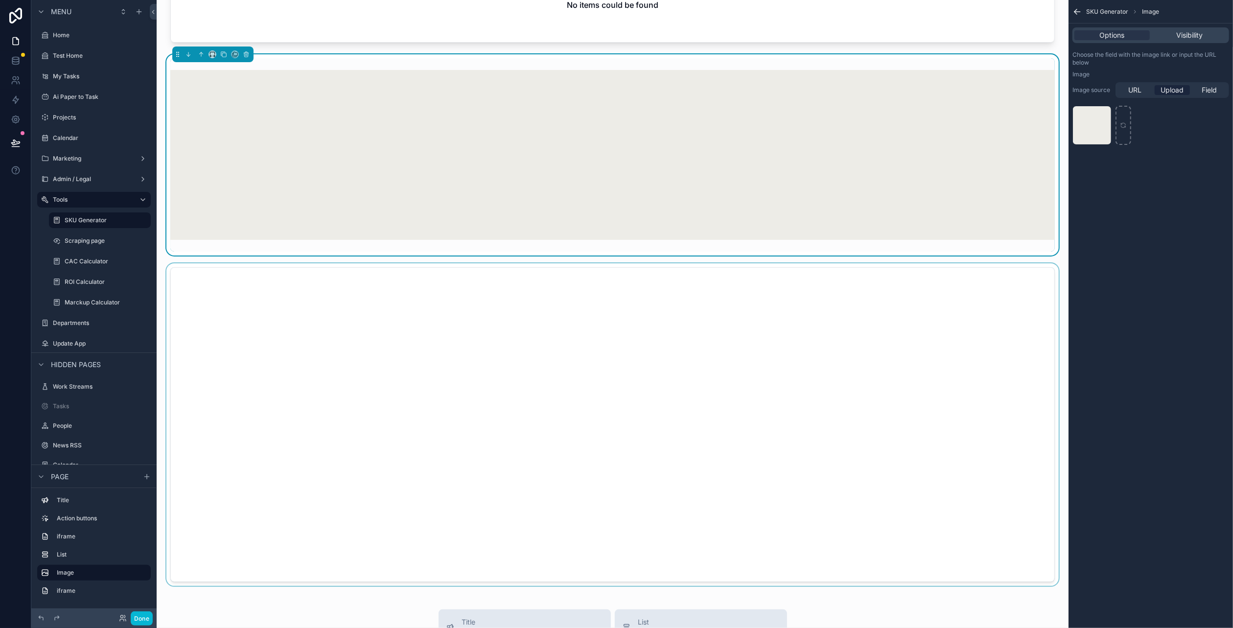  What do you see at coordinates (105, 220) in the screenshot?
I see `label: SKU Generator` at bounding box center [105, 220].